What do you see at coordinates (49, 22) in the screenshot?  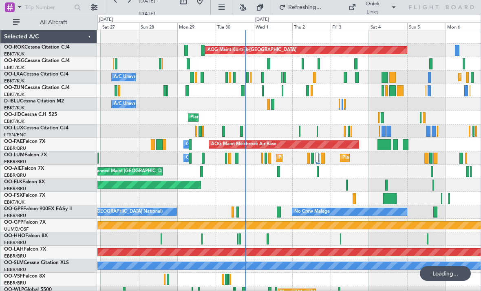 I see `button: All Aircraft` at bounding box center [49, 22].